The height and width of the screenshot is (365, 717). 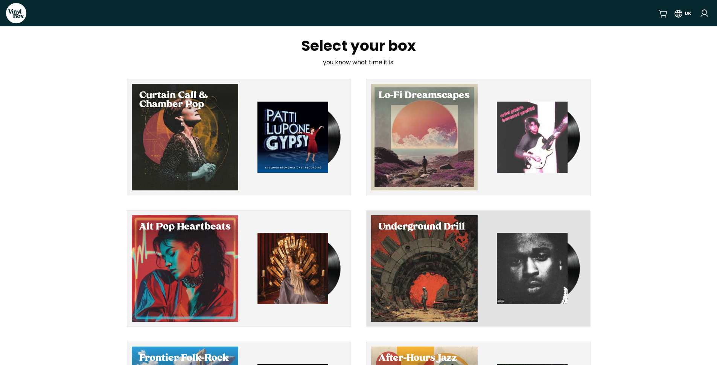 I want to click on h2: Alt Pop Heartbeats, so click(x=185, y=227).